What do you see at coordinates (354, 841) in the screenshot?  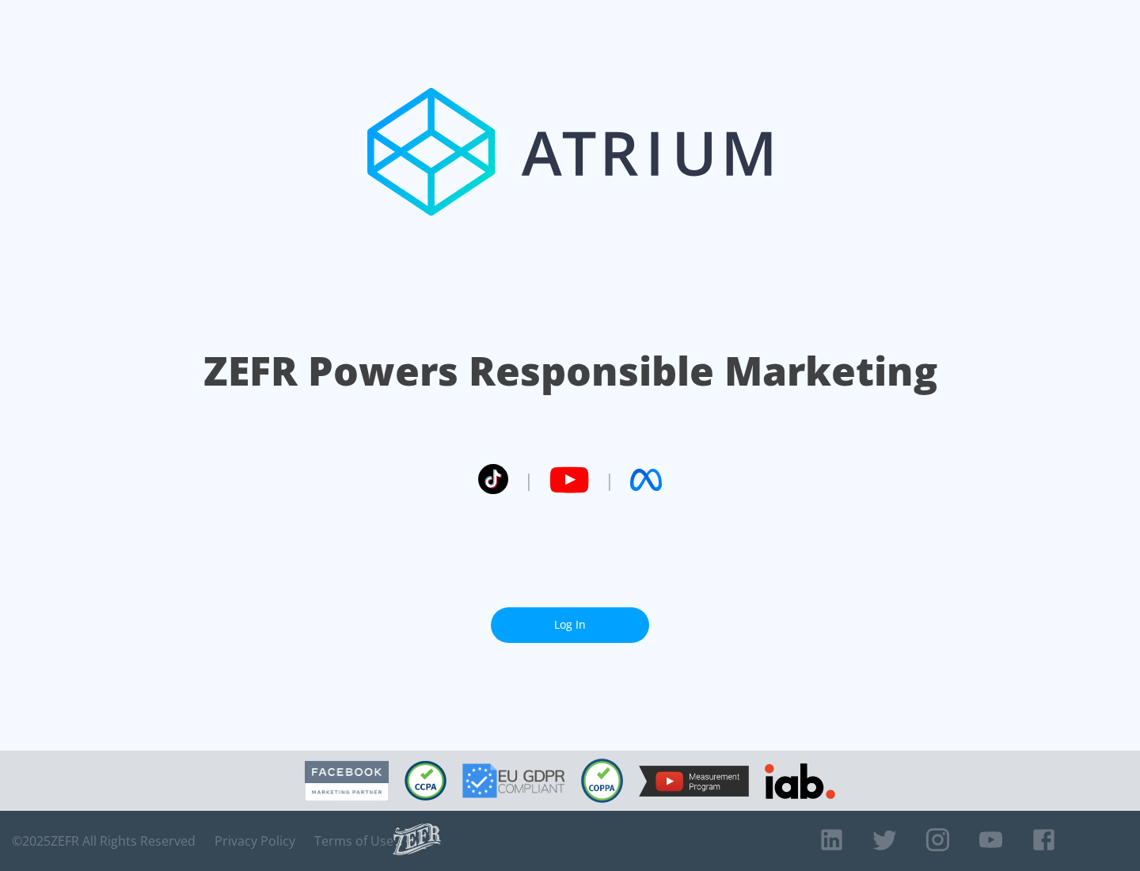 I see `a: Terms of Use` at bounding box center [354, 841].